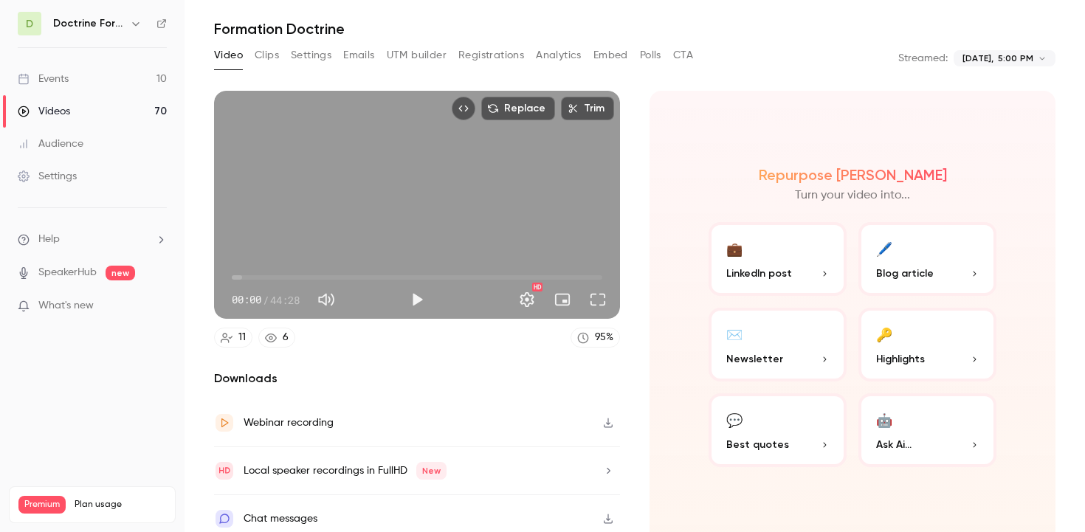 This screenshot has width=1085, height=532. What do you see at coordinates (1016, 58) in the screenshot?
I see `span: 5:00 PM` at bounding box center [1016, 58].